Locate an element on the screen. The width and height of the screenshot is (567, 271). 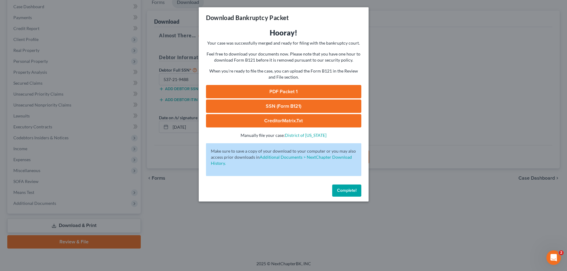
button: Complete! is located at coordinates (347, 191).